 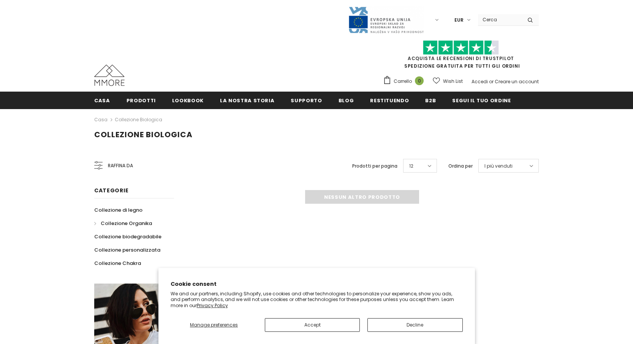 I want to click on a: Wish List, so click(x=448, y=81).